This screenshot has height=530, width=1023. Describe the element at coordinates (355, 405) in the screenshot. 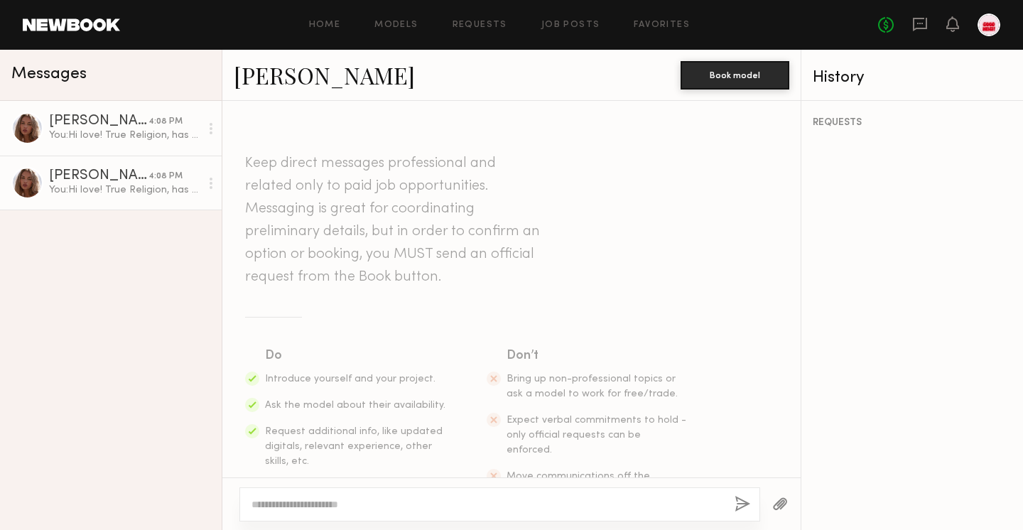

I see `span: Ask the model about their availability.` at that location.